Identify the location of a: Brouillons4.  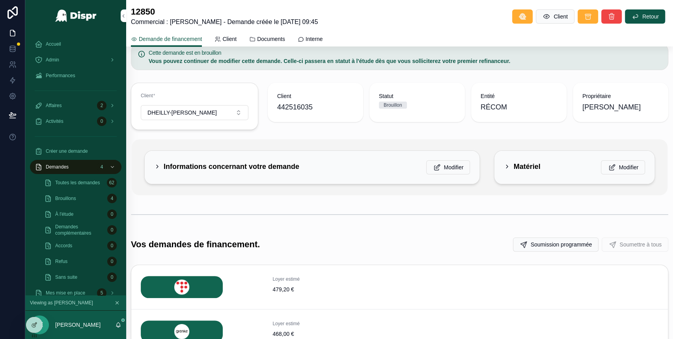
(80, 199).